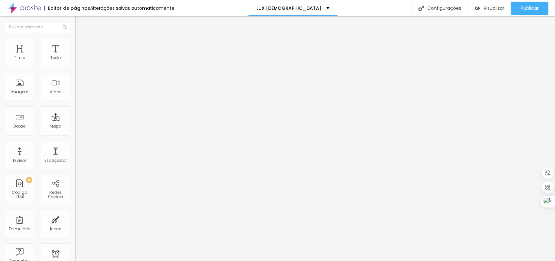 The height and width of the screenshot is (261, 555). Describe the element at coordinates (489, 8) in the screenshot. I see `button: Visualizar` at that location.